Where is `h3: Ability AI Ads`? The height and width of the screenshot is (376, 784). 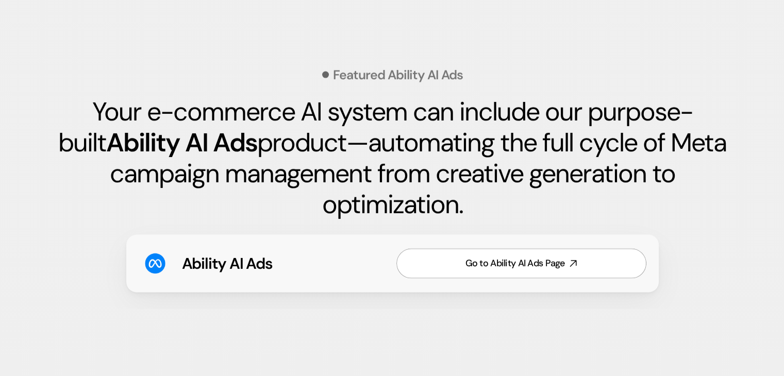
h3: Ability AI Ads is located at coordinates (240, 264).